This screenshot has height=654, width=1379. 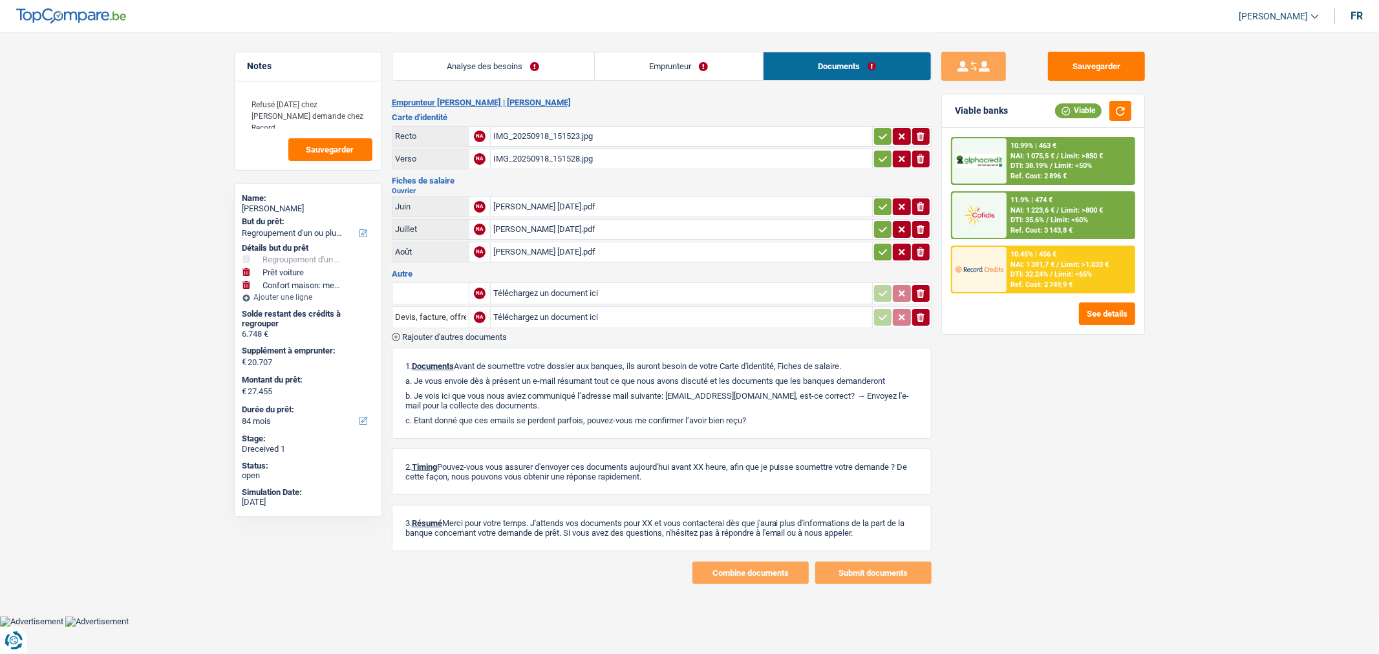 I want to click on div: Dreceived 1, so click(x=308, y=449).